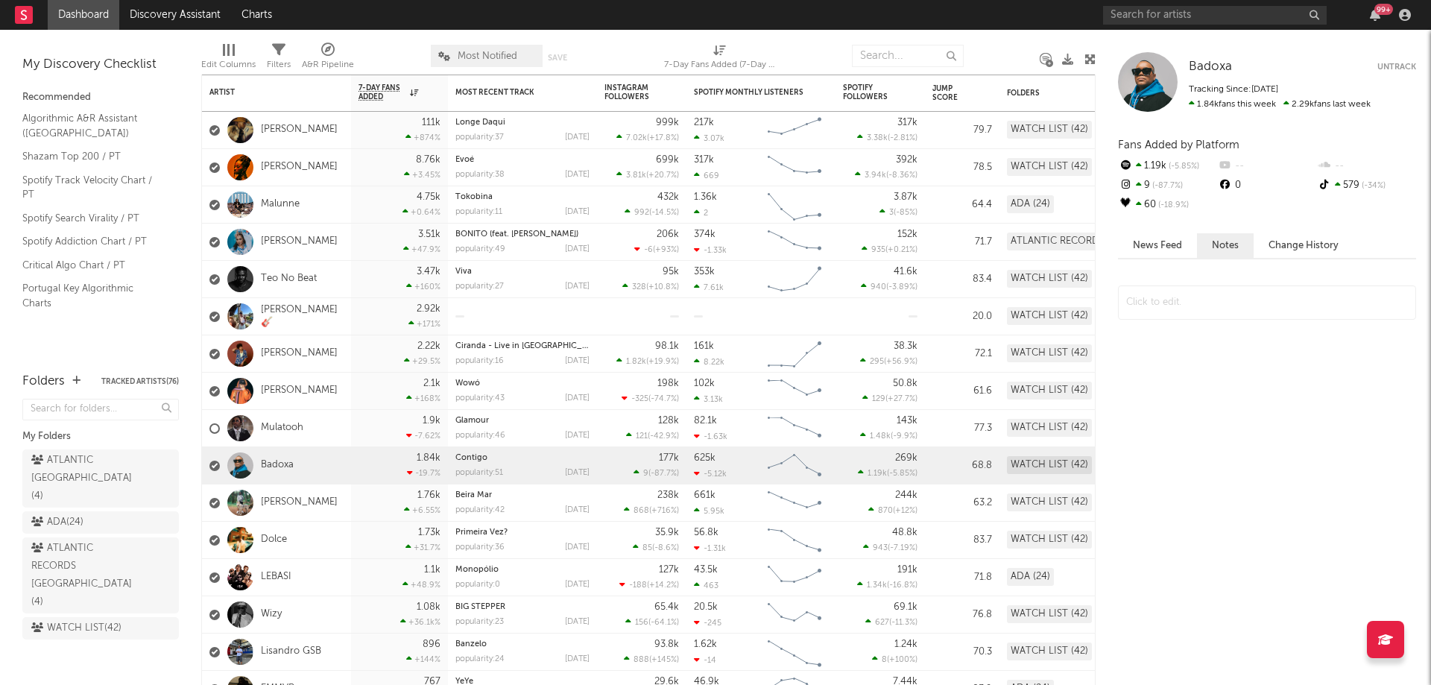 Image resolution: width=1431 pixels, height=685 pixels. I want to click on div: -5.12k, so click(710, 473).